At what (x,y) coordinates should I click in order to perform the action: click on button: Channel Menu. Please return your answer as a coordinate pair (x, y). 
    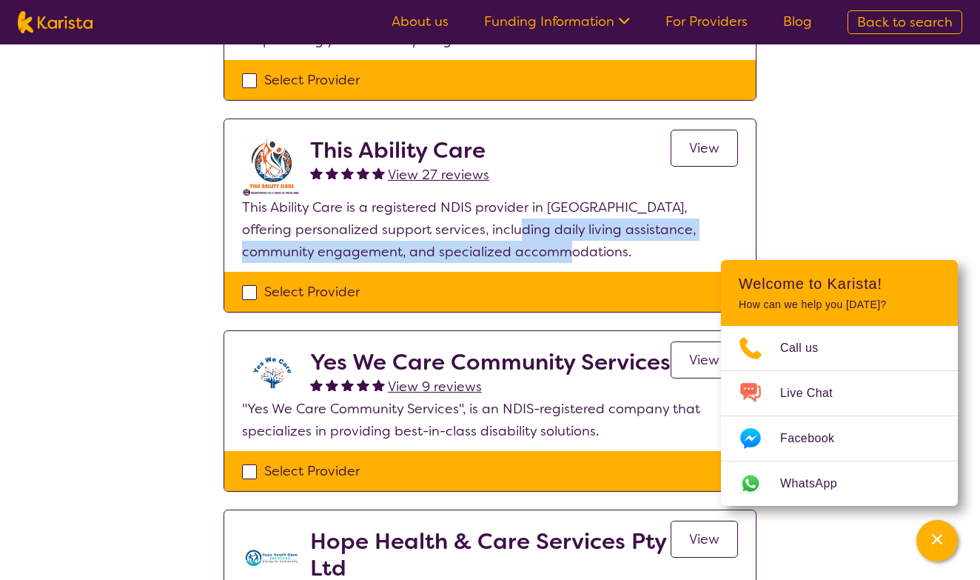
    Looking at the image, I should click on (937, 540).